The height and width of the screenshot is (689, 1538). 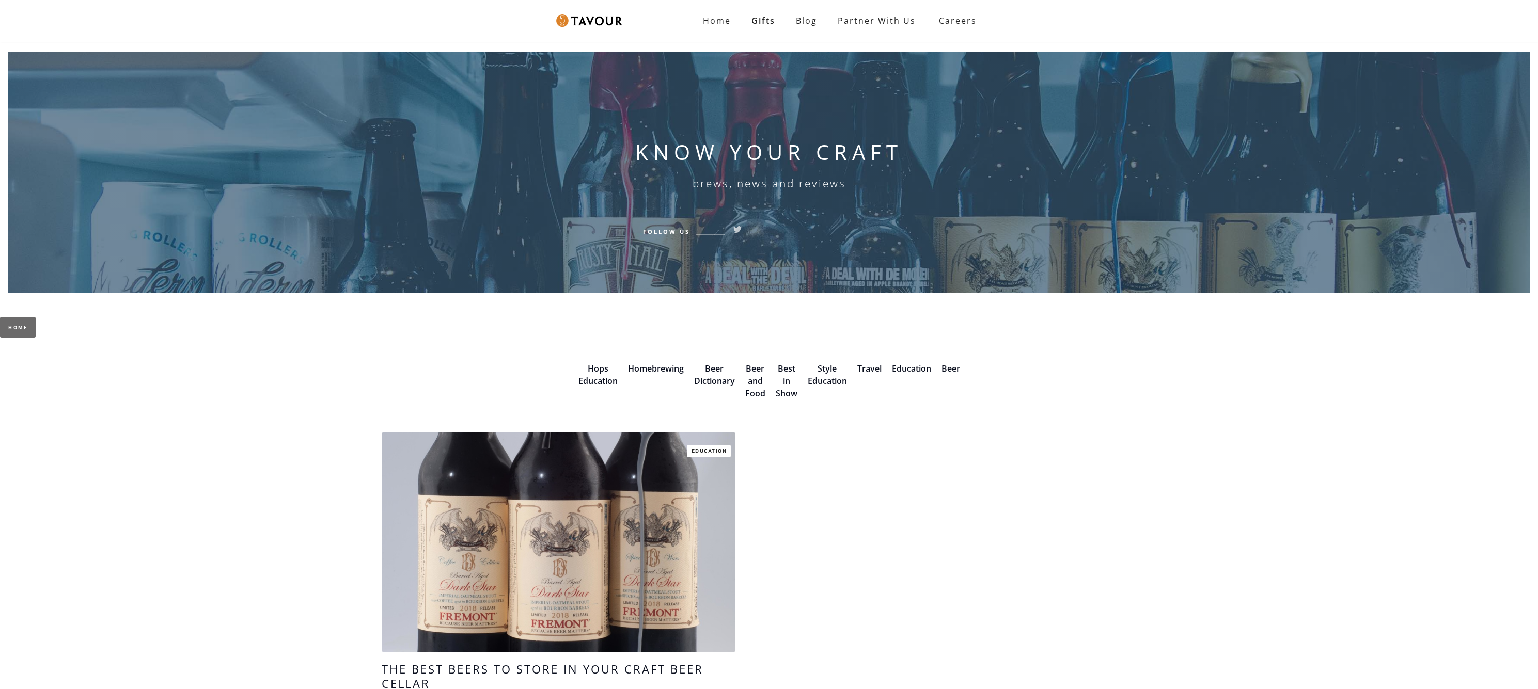 What do you see at coordinates (755, 381) in the screenshot?
I see `a: Beer and Food` at bounding box center [755, 381].